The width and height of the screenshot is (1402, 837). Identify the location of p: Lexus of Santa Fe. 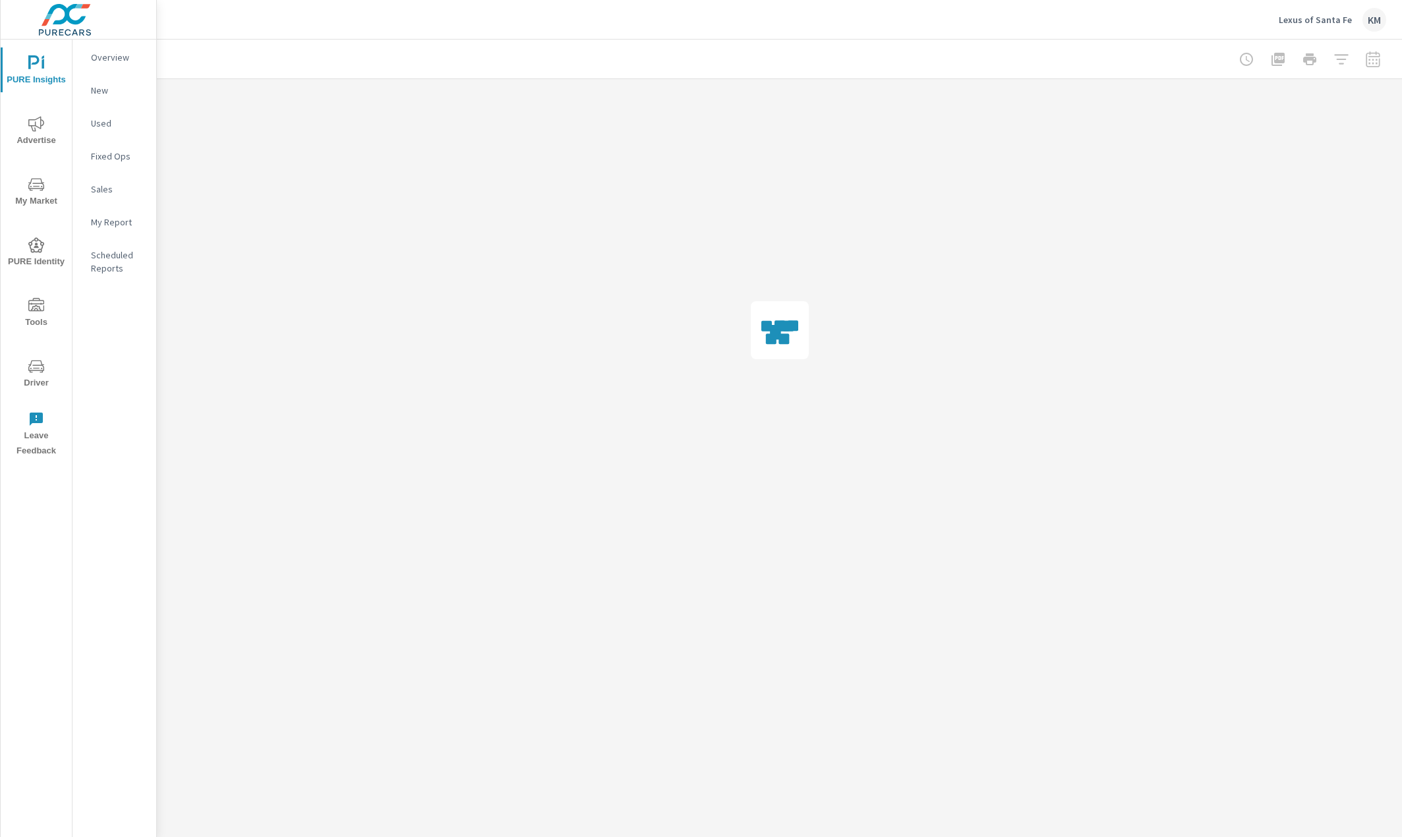
(1315, 20).